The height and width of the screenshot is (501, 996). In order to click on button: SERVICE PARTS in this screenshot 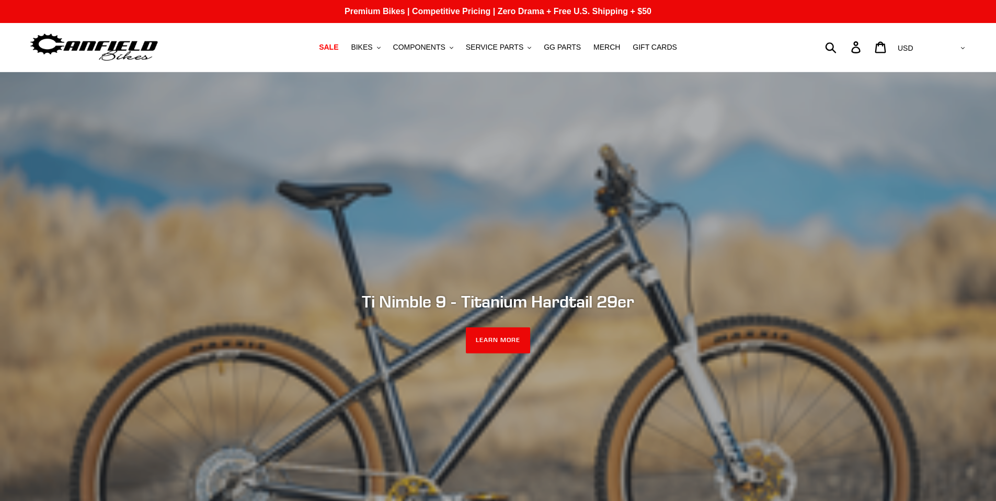, I will do `click(498, 47)`.